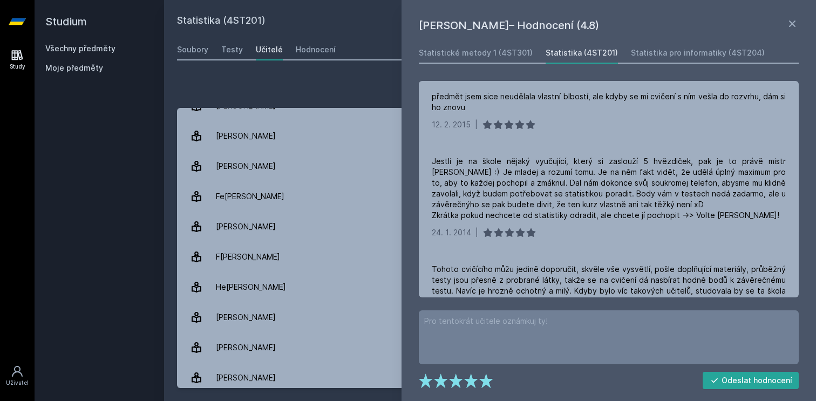  I want to click on div: Jestli je na škole nějaký vyučující, který si zaslouží 5 hvězdiček, pak je to právě mistr [PERSON..., so click(609, 188).